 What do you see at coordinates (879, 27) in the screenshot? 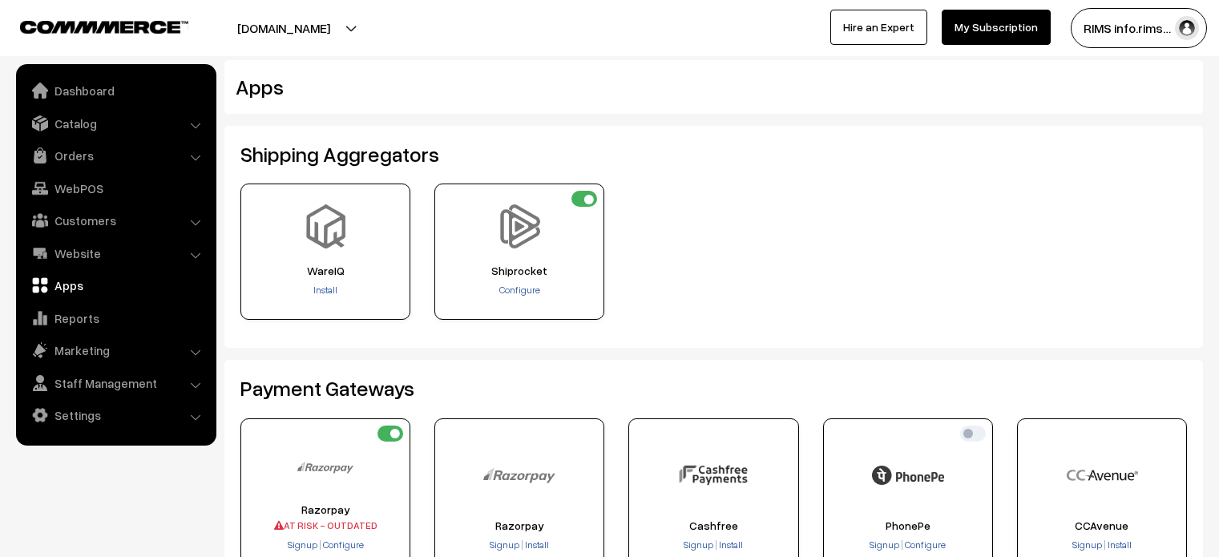
I see `a: Hire an Expert` at bounding box center [879, 27].